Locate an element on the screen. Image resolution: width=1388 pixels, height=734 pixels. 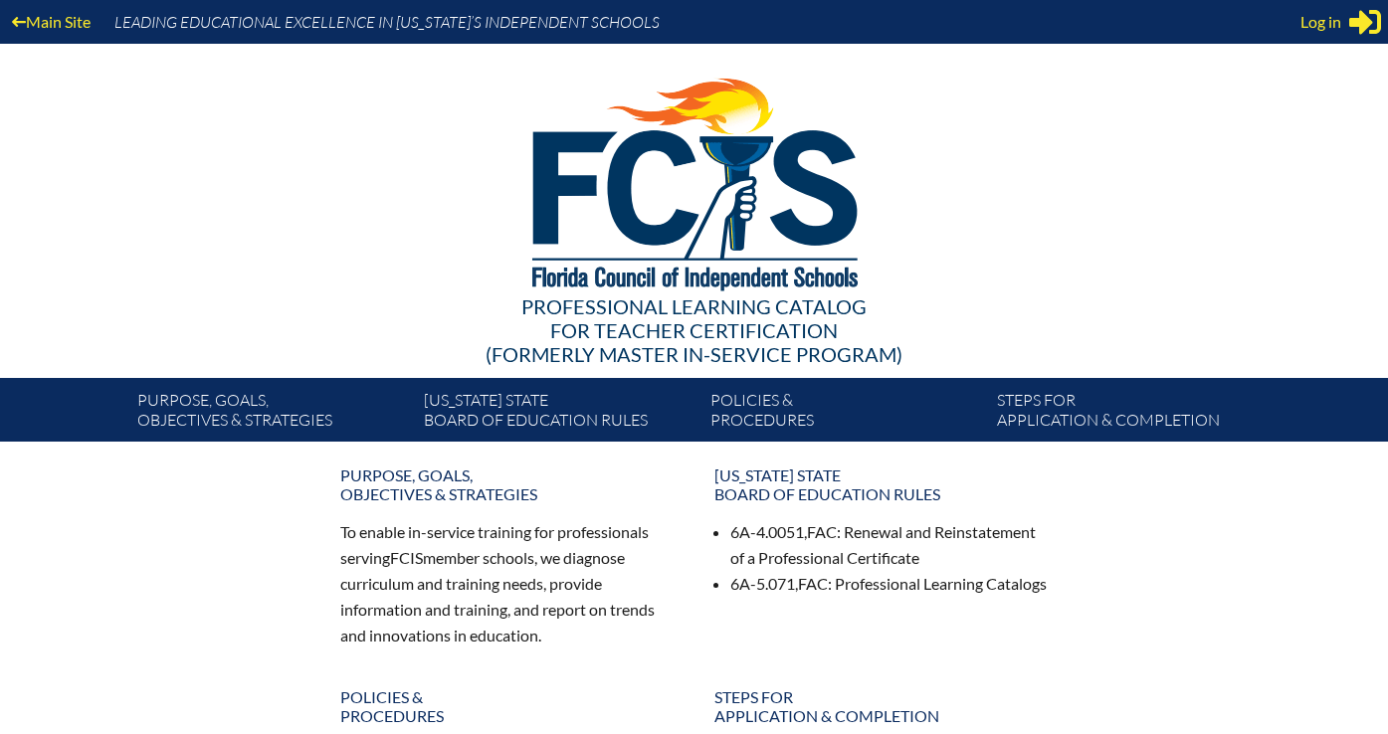
li: 6A-4.0051, : Renewal and Reinstatement of a Professional Certificate is located at coordinates (889, 545).